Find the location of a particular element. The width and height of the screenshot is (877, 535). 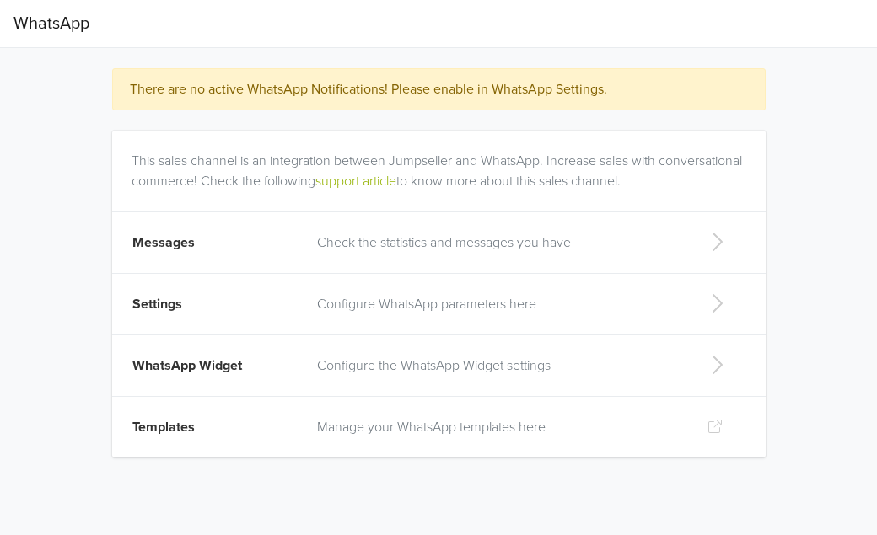

a: to know more about this sales channel. is located at coordinates (508, 181).